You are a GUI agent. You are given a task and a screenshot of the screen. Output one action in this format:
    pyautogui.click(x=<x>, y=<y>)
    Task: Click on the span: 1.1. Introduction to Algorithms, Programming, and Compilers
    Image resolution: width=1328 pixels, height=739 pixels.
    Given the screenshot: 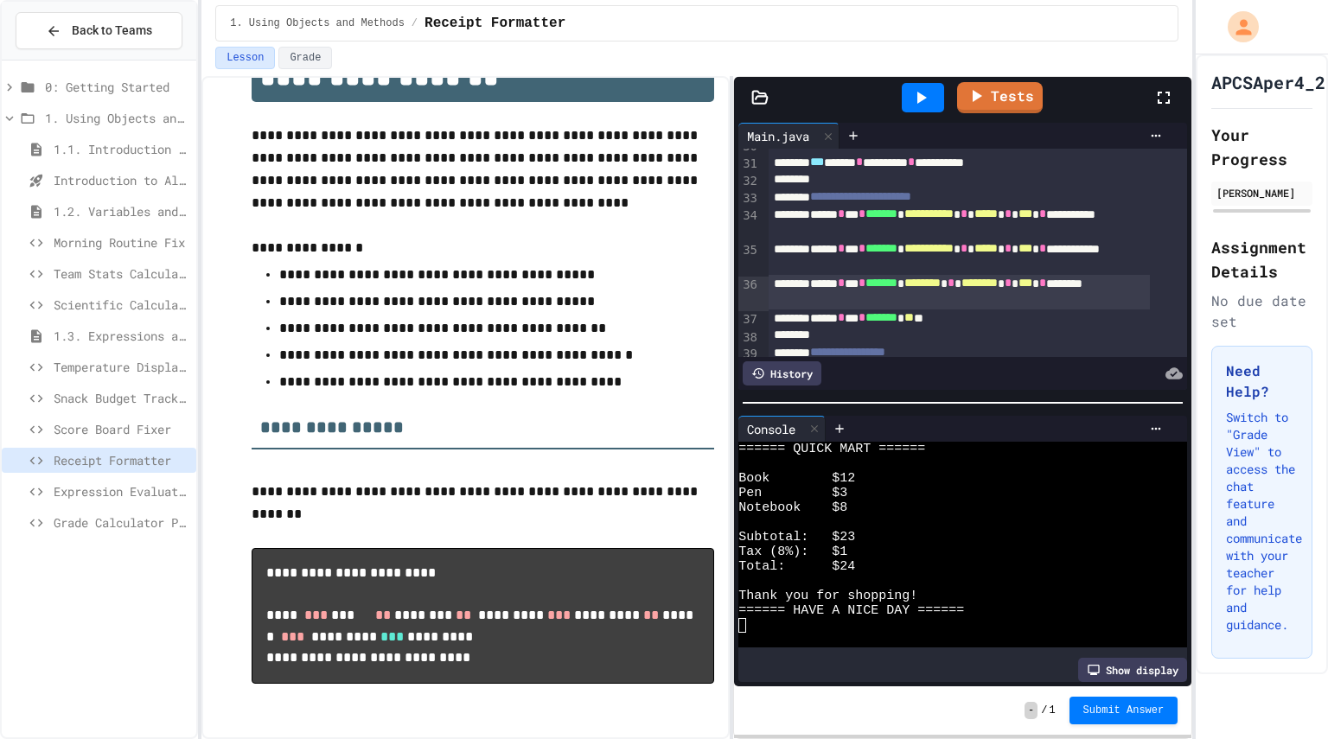 What is the action you would take?
    pyautogui.click(x=121, y=149)
    